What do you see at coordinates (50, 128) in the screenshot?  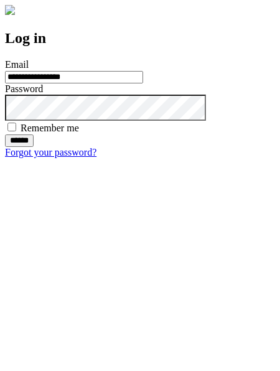 I see `label: Remember me` at bounding box center [50, 128].